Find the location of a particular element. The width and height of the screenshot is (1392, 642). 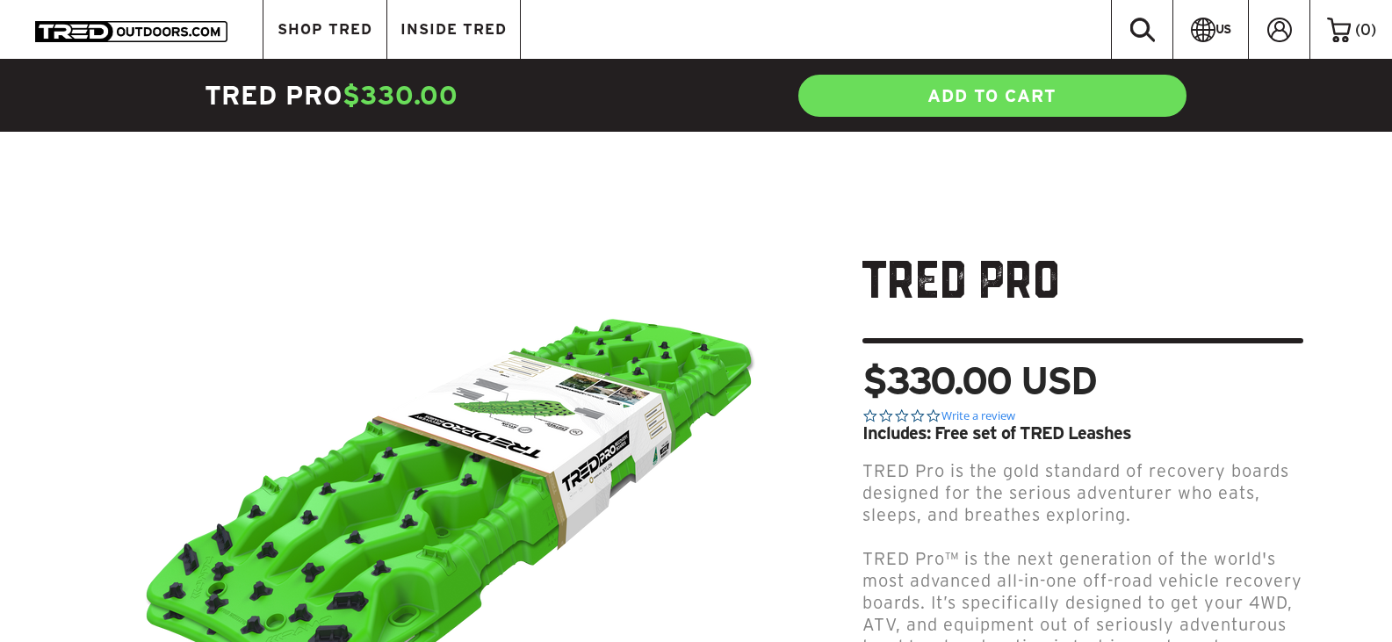

a: TRED Outdoors America is located at coordinates (131, 32).